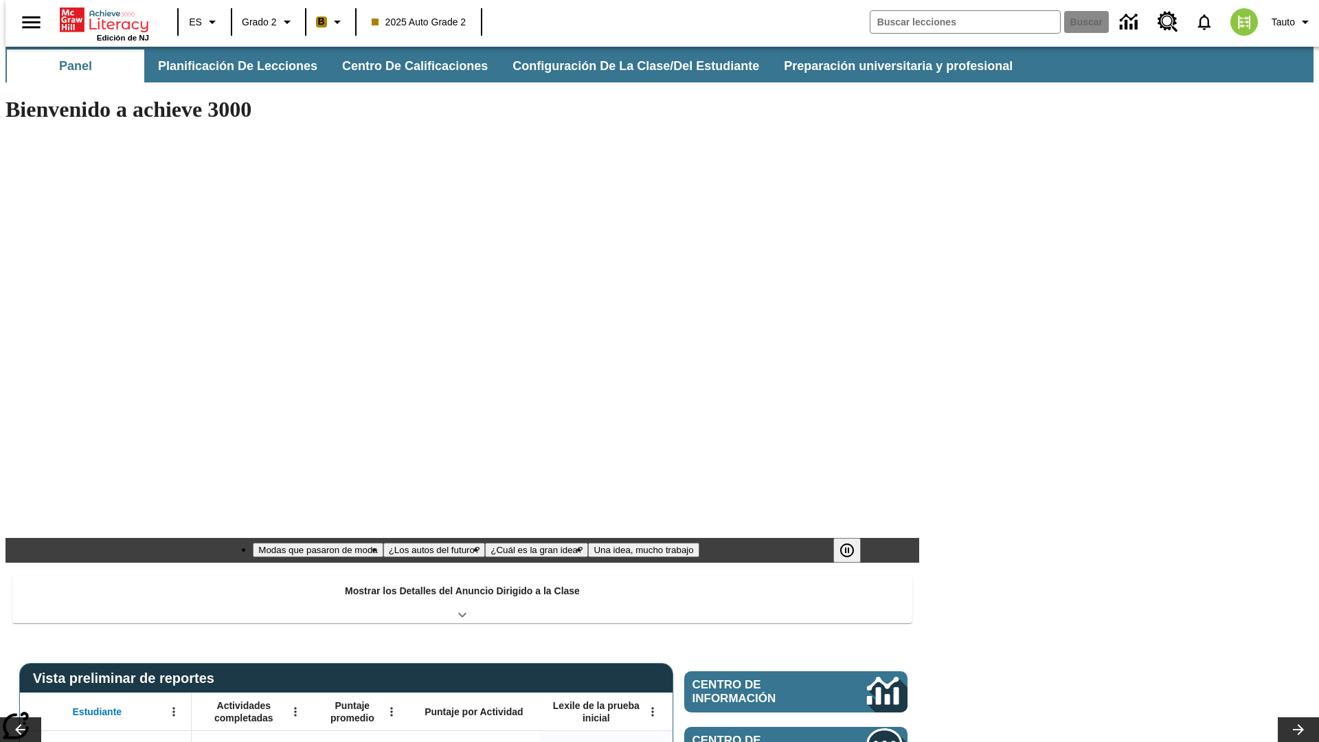 The height and width of the screenshot is (742, 1319). What do you see at coordinates (537, 550) in the screenshot?
I see `button: Diapositiva 3 ¿Cuál es la gran idea?` at bounding box center [537, 550].